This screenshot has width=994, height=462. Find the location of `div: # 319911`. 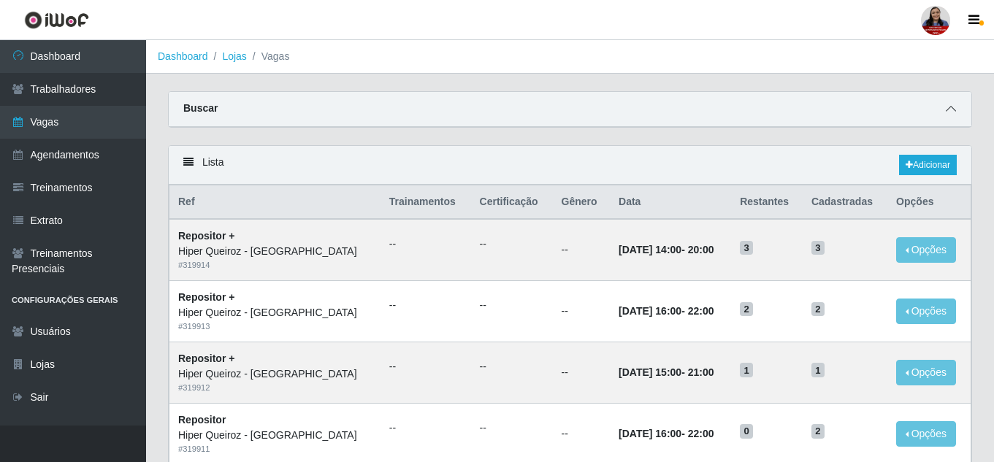

div: # 319911 is located at coordinates (275, 449).